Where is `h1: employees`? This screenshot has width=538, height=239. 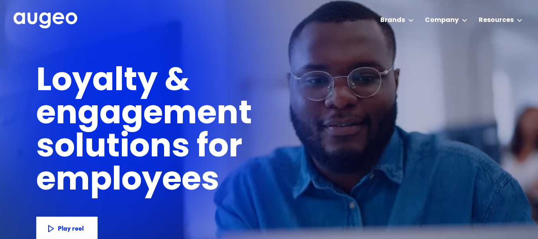 h1: employees is located at coordinates (135, 181).